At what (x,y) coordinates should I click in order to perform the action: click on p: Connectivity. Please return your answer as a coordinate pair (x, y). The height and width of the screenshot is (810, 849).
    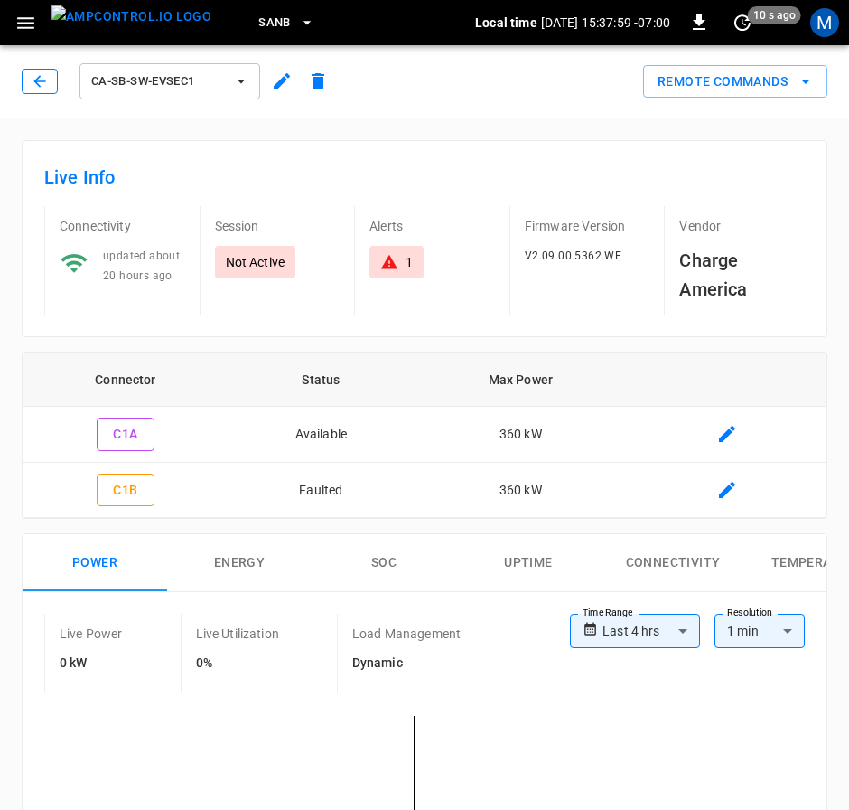
    Looking at the image, I should click on (122, 226).